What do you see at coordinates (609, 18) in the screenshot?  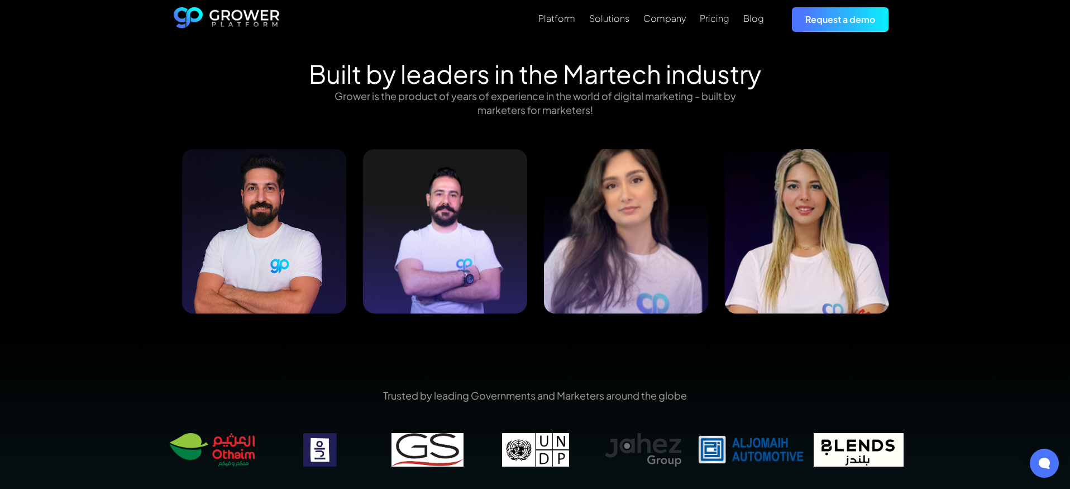 I see `div: Solutions` at bounding box center [609, 18].